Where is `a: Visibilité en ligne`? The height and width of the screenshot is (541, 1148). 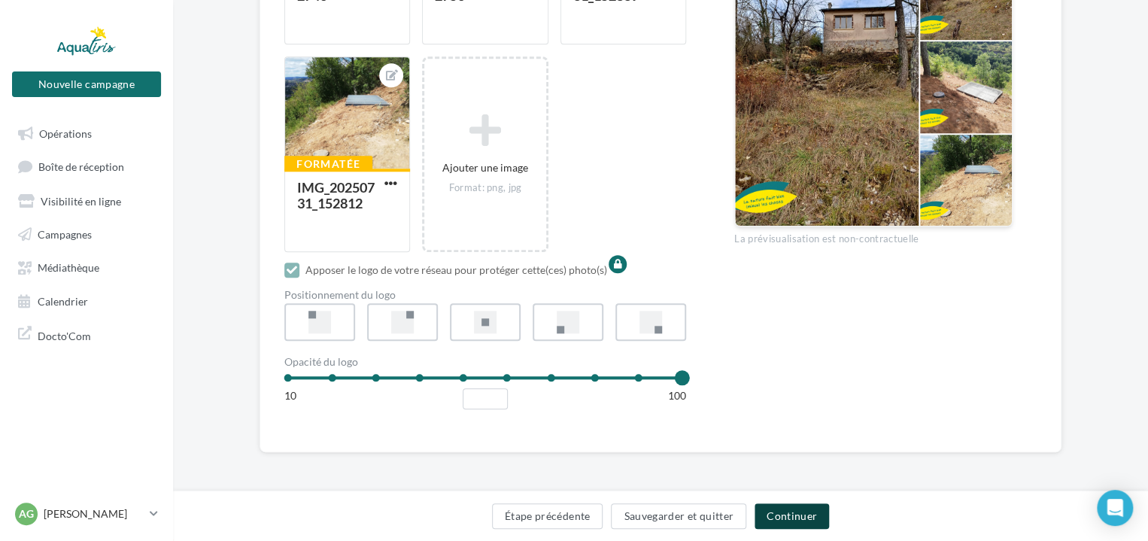
a: Visibilité en ligne is located at coordinates (86, 200).